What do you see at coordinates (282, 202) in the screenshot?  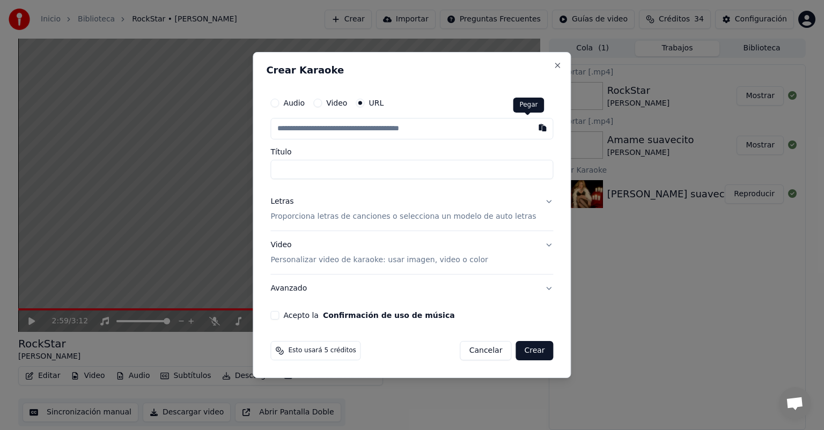 I see `div: Letras` at bounding box center [282, 202].